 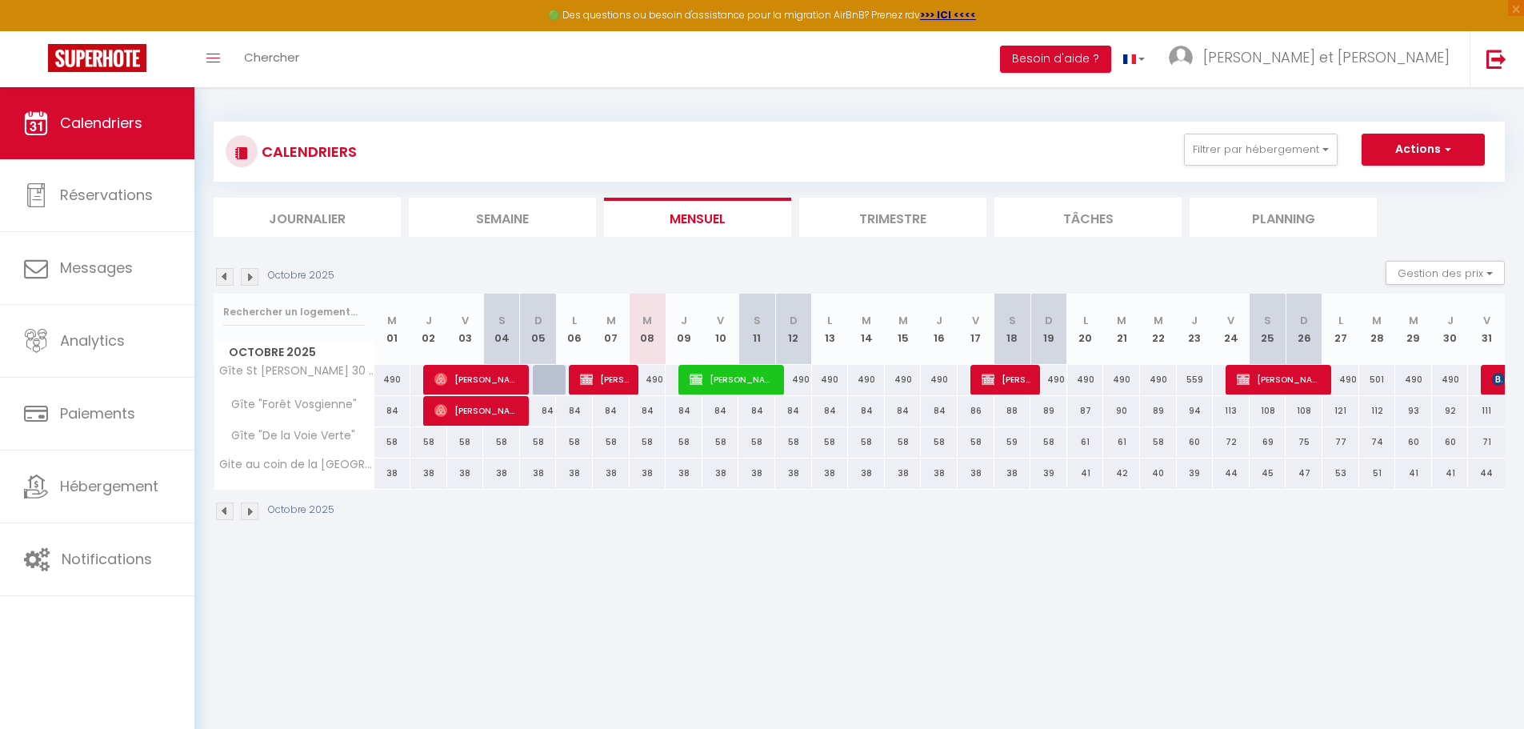 What do you see at coordinates (538, 329) in the screenshot?
I see `th: 05` at bounding box center [538, 329].